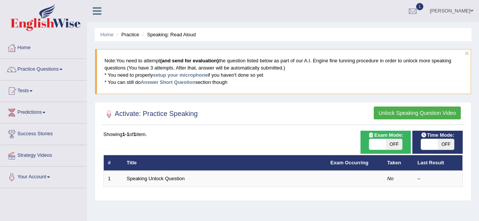  What do you see at coordinates (386, 135) in the screenshot?
I see `span: Exam Mode:` at bounding box center [386, 135].